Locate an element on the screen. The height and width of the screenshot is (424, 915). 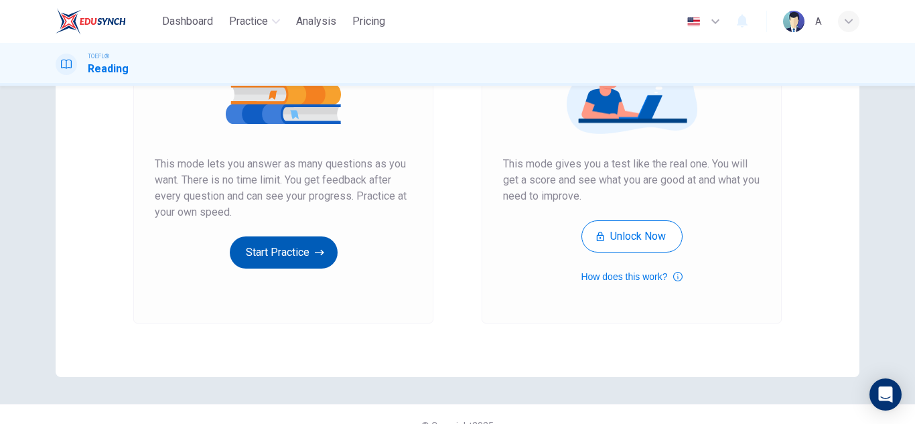
button: Practice is located at coordinates (255, 21).